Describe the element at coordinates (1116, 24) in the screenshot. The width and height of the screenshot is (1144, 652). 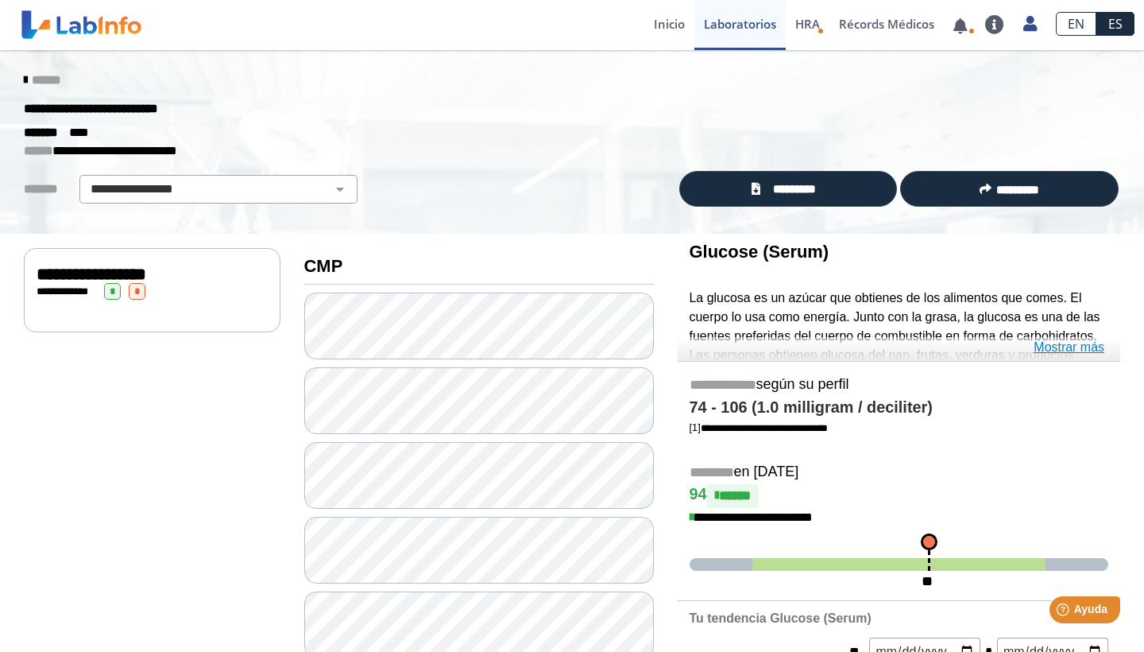
I see `a: ES` at that location.